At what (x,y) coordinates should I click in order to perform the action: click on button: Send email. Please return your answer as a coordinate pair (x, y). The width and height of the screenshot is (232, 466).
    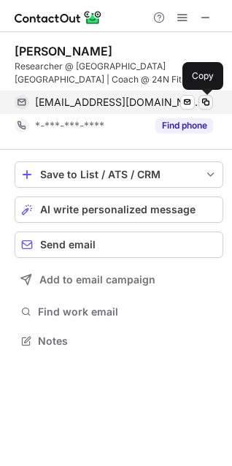
    Looking at the image, I should click on (119, 245).